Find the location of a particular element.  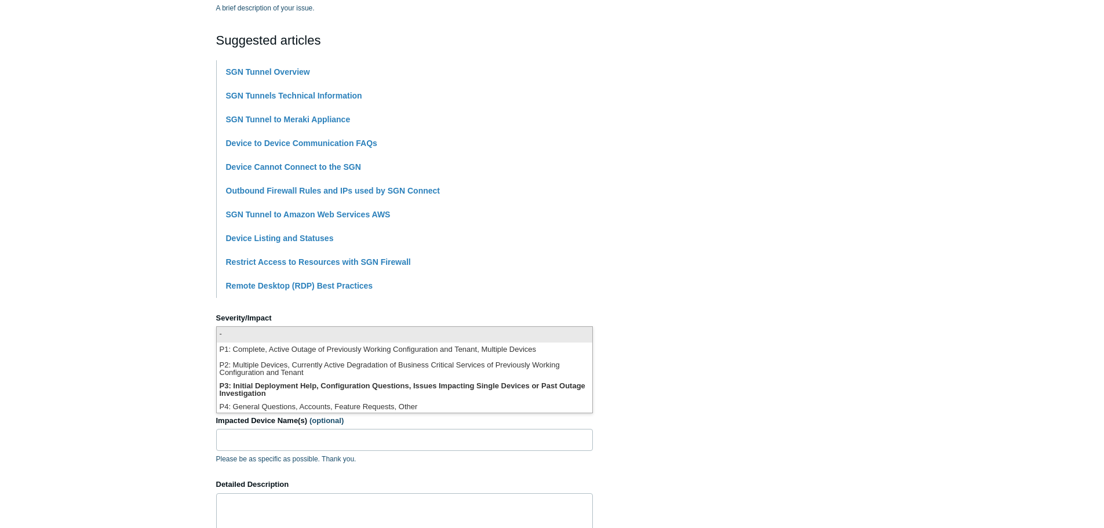

a: SGN Tunnel Overview is located at coordinates (268, 72).